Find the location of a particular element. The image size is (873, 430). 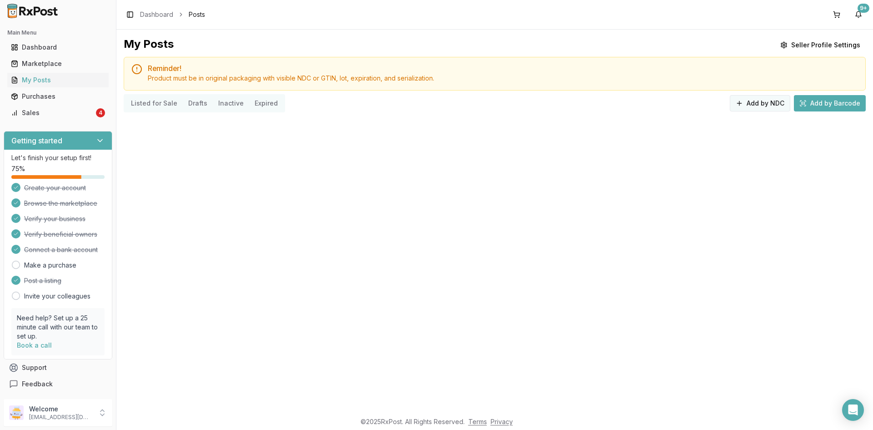

div: 4 is located at coordinates (101, 113).